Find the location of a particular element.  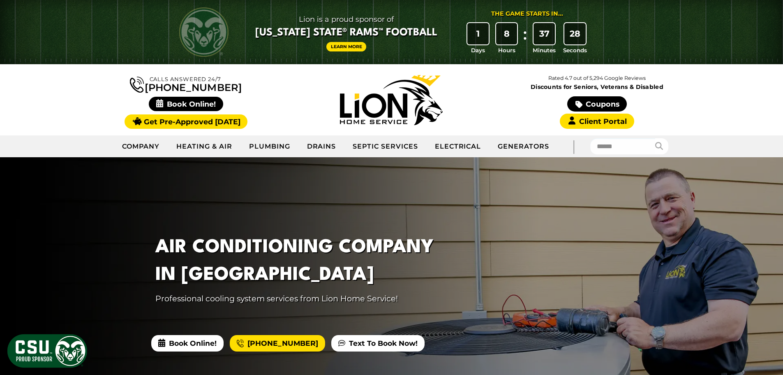

span: Days is located at coordinates (478, 50).